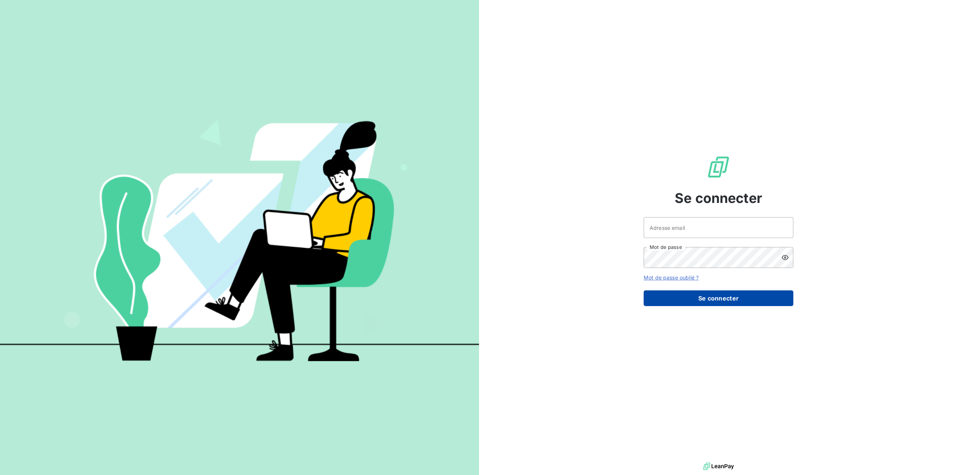  What do you see at coordinates (718, 467) in the screenshot?
I see `img: logo` at bounding box center [718, 467].